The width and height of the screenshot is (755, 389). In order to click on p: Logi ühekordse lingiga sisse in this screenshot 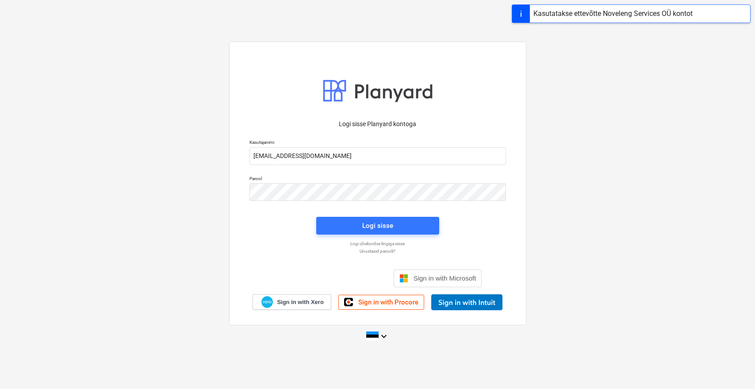, I will do `click(378, 243)`.